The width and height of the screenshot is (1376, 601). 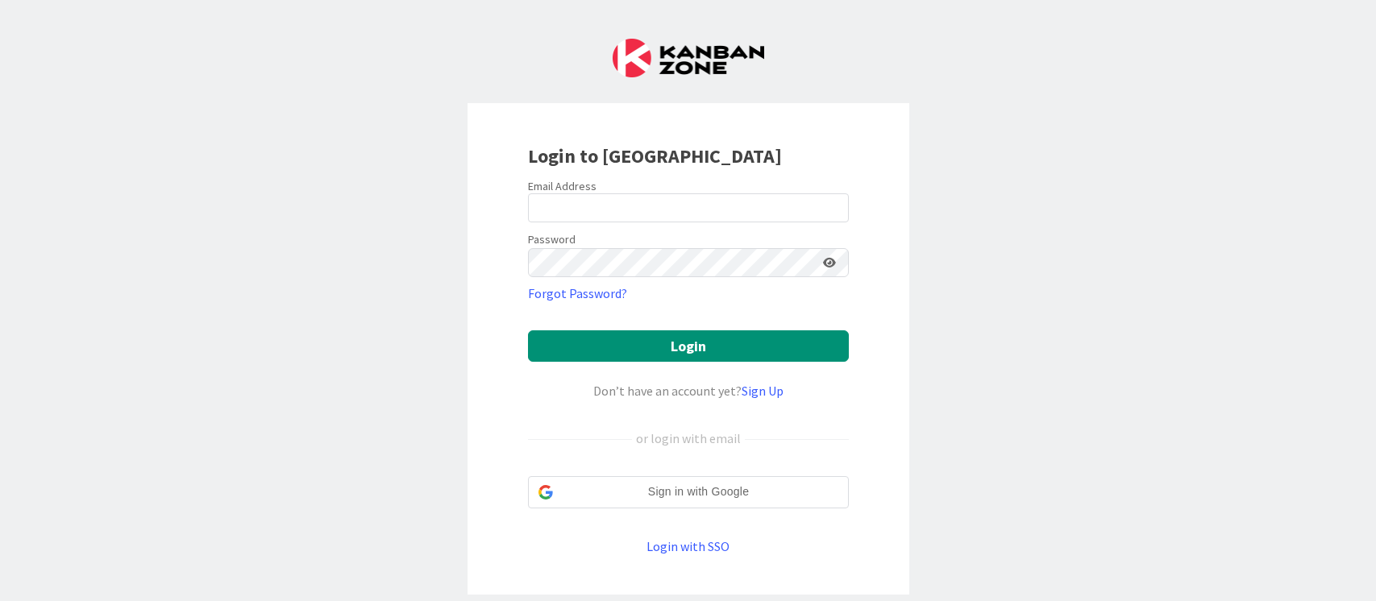 What do you see at coordinates (699, 492) in the screenshot?
I see `span: Sign in with Google` at bounding box center [699, 492].